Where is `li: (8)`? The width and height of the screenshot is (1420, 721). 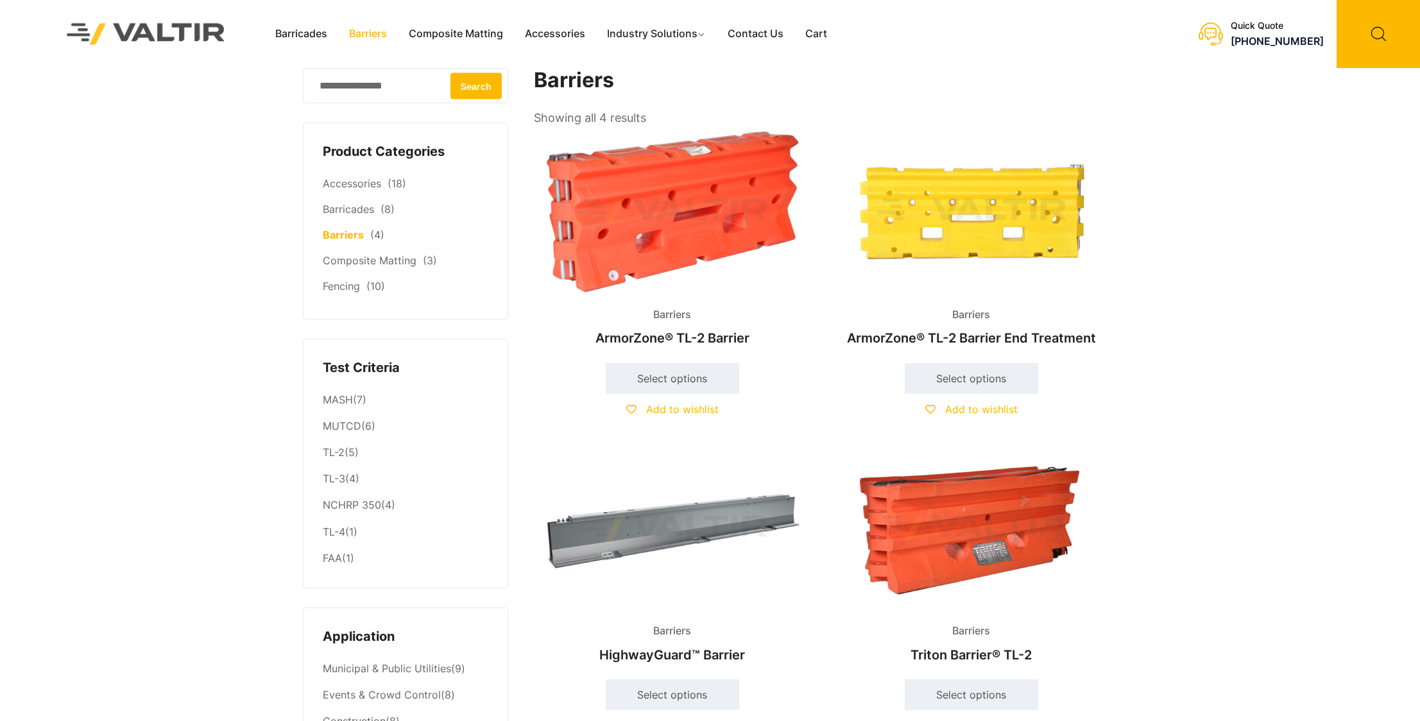 li: (8) is located at coordinates (405, 695).